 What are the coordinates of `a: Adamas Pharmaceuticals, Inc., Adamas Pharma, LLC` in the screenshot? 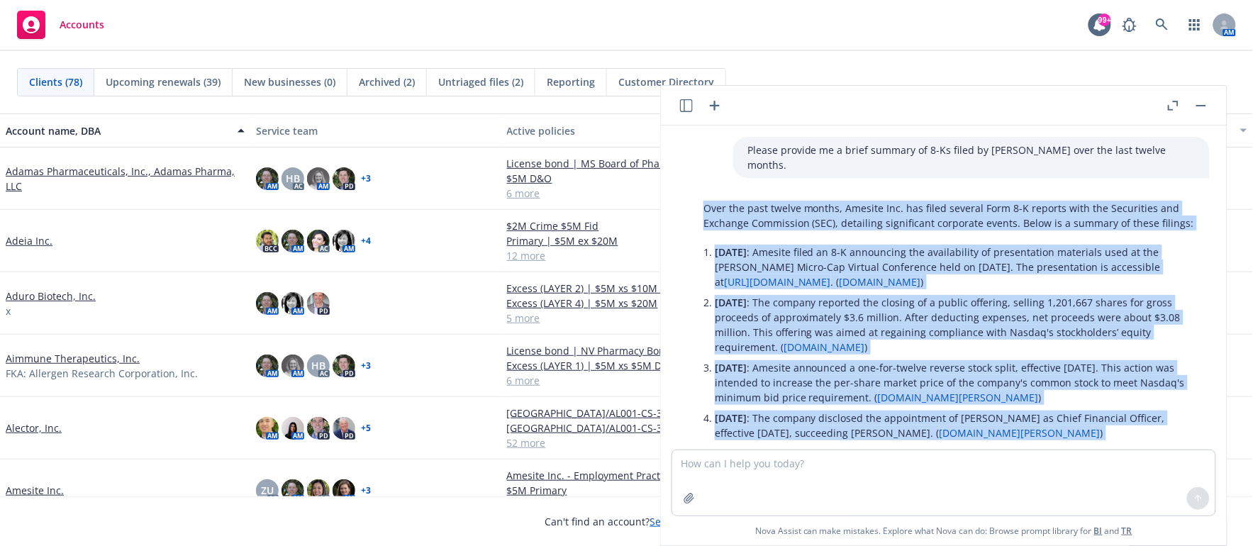 It's located at (125, 179).